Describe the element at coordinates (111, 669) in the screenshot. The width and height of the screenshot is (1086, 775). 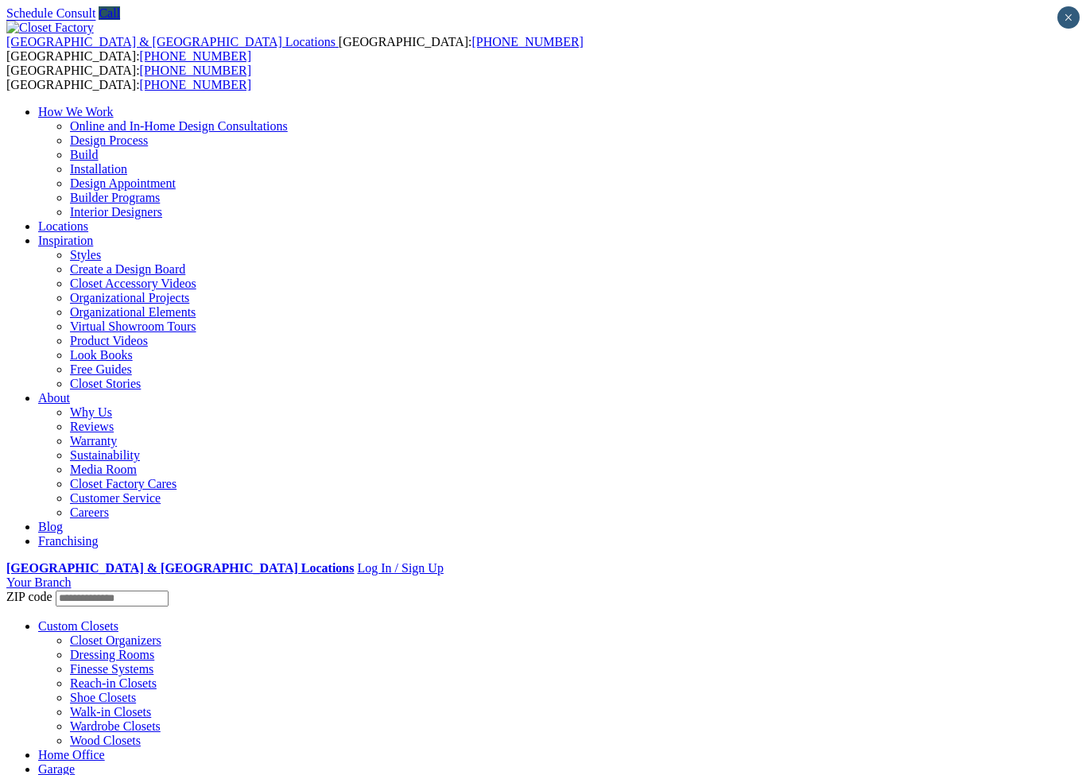
I see `a: Finesse Systems` at that location.